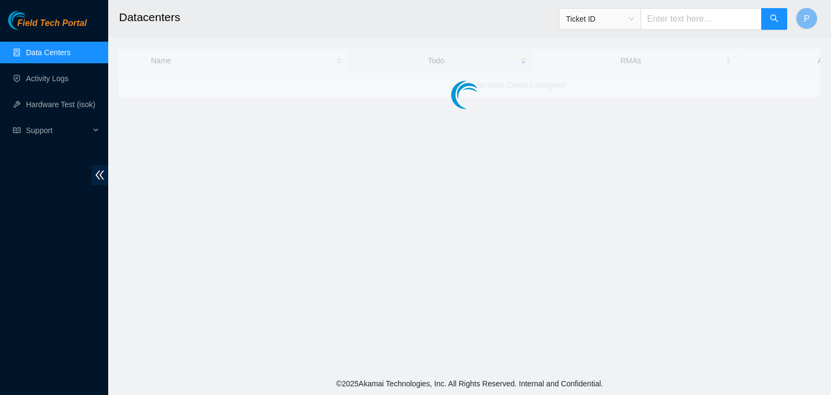 The image size is (831, 395). I want to click on img: Akamai Technologies, so click(31, 20).